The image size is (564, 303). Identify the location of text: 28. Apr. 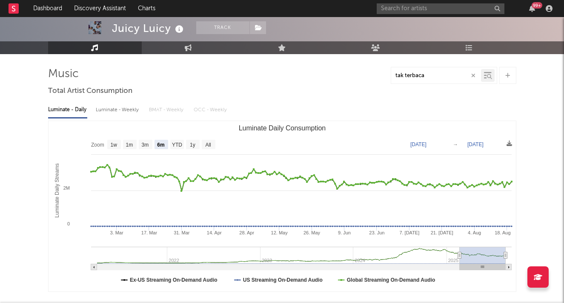
(247, 233).